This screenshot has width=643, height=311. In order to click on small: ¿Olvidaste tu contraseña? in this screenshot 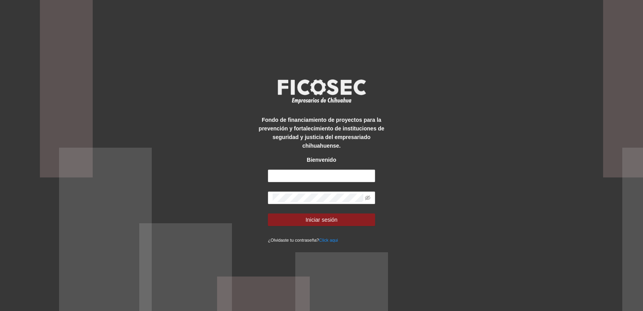, I will do `click(303, 240)`.